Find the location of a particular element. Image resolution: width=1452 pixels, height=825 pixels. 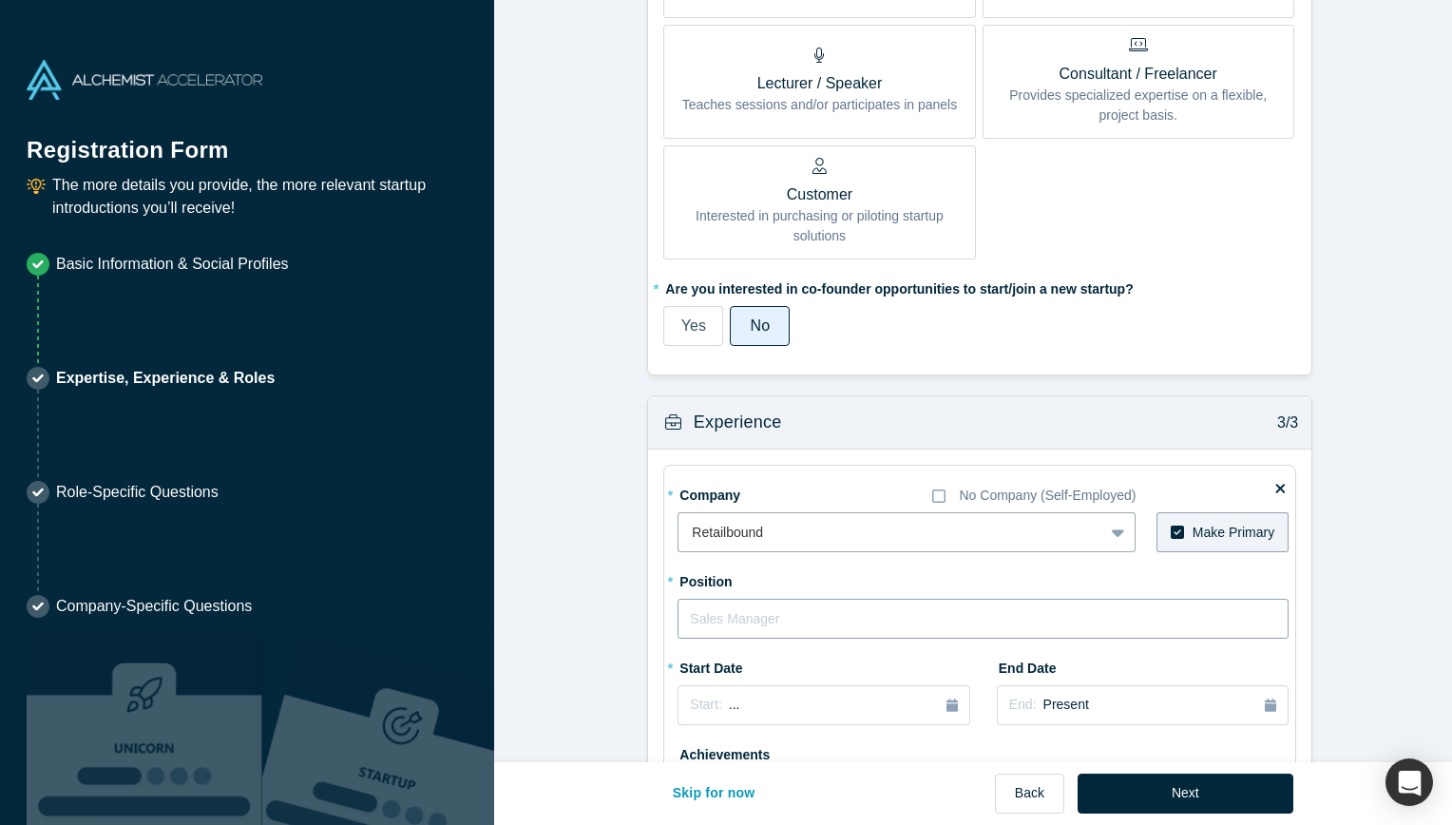

p: The more details you provide, the more relevant startup introductions you’ll receive! is located at coordinates (259, 197).